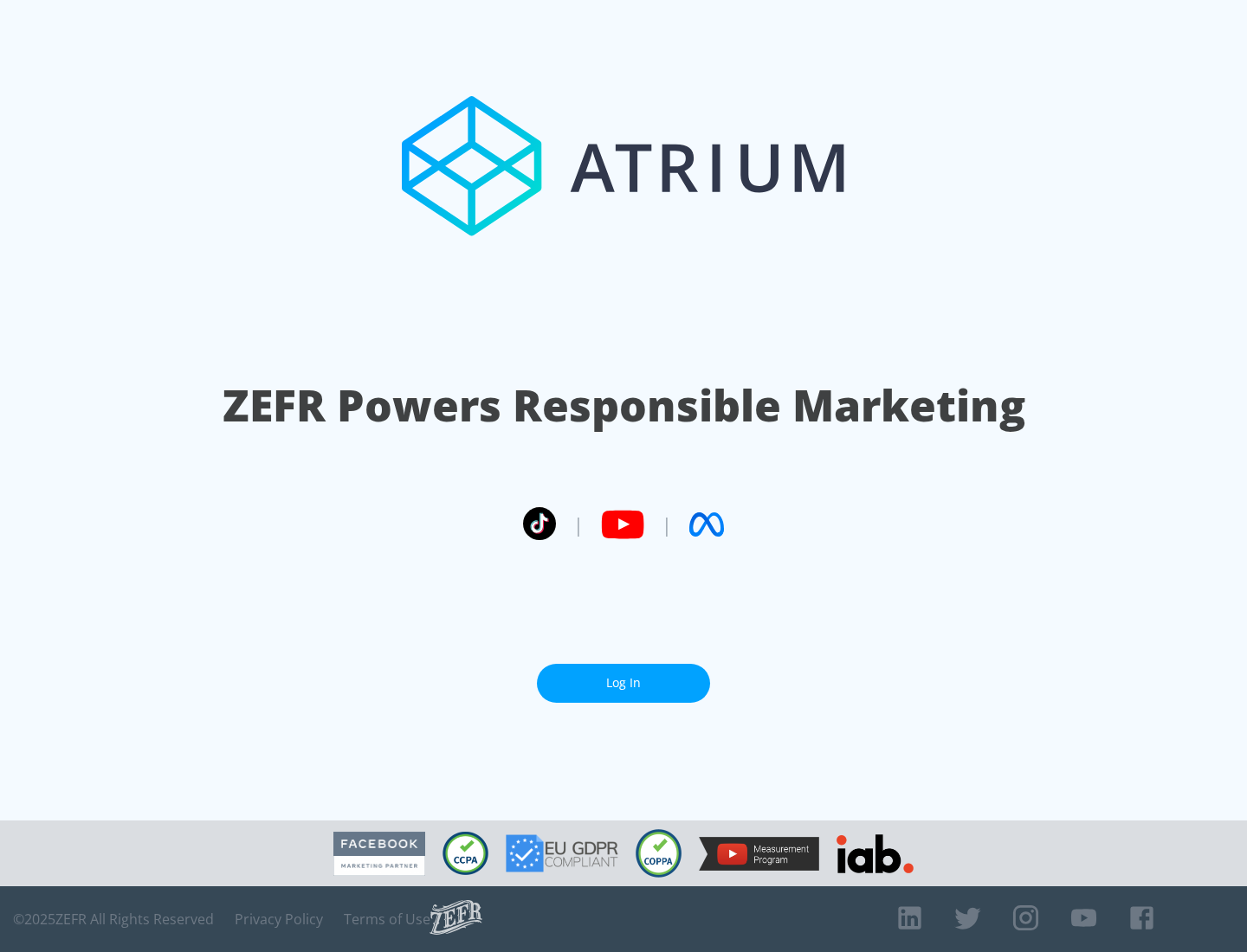 The width and height of the screenshot is (1247, 952). Describe the element at coordinates (465, 853) in the screenshot. I see `img: CCPA Compliant` at that location.